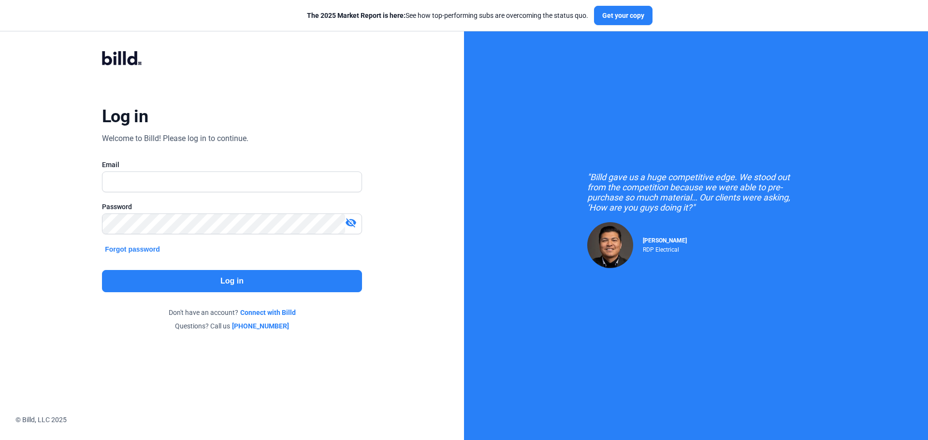  Describe the element at coordinates (125, 117) in the screenshot. I see `div: Log in` at that location.